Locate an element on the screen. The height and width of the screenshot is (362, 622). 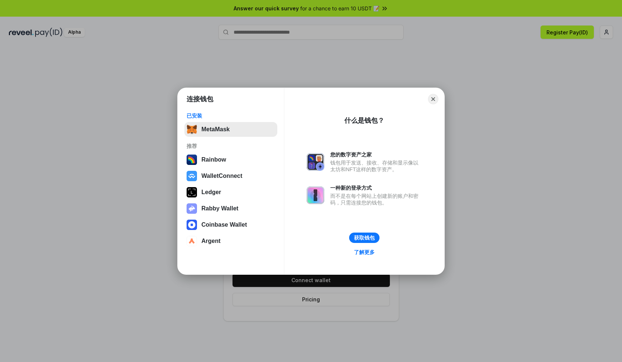
div: Coinbase Wallet is located at coordinates (224, 225).